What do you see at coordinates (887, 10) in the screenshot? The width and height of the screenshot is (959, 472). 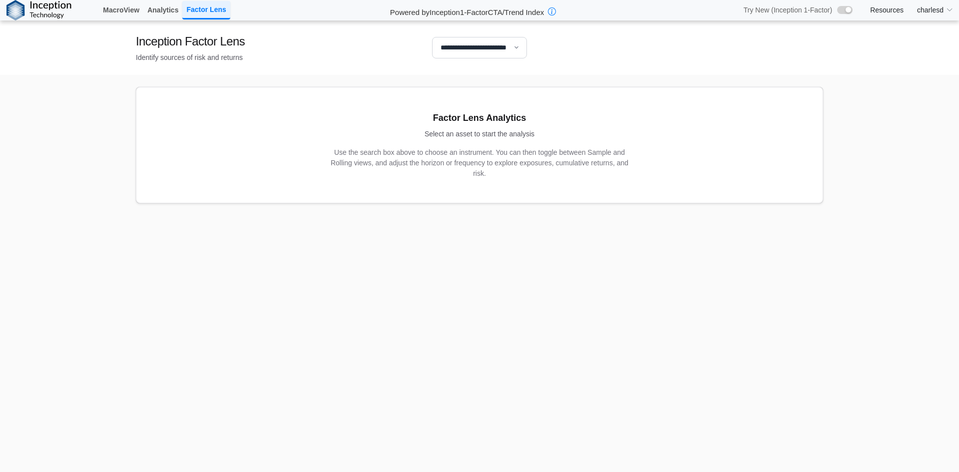 I see `a: Resources` at bounding box center [887, 10].